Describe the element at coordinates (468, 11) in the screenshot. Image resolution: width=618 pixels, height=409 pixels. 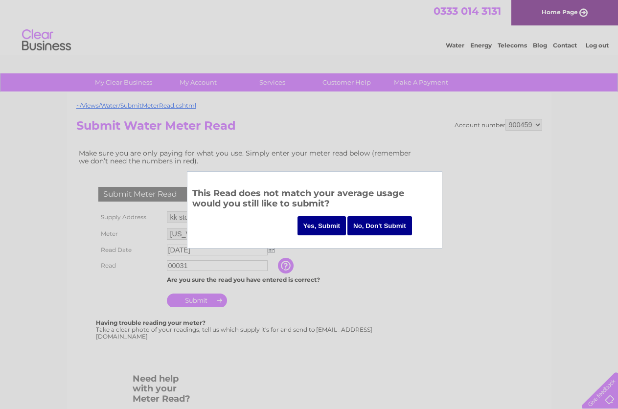
I see `a: 0333 014 3131` at that location.